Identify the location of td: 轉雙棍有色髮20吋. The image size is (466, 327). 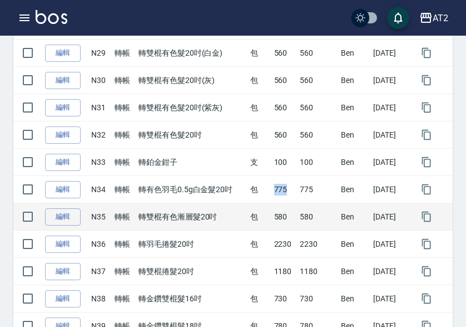
(191, 135).